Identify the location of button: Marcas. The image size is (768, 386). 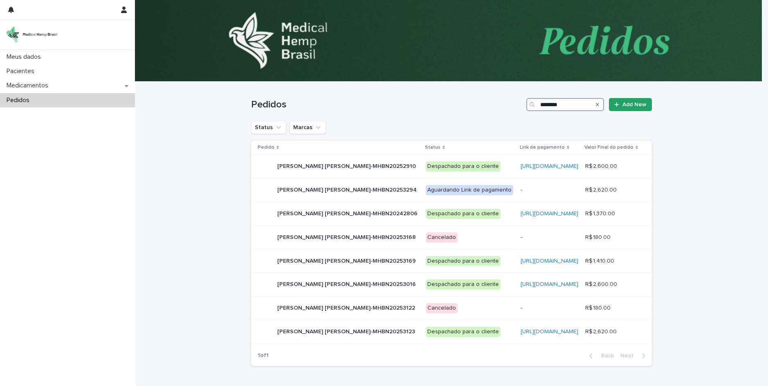
(307, 128).